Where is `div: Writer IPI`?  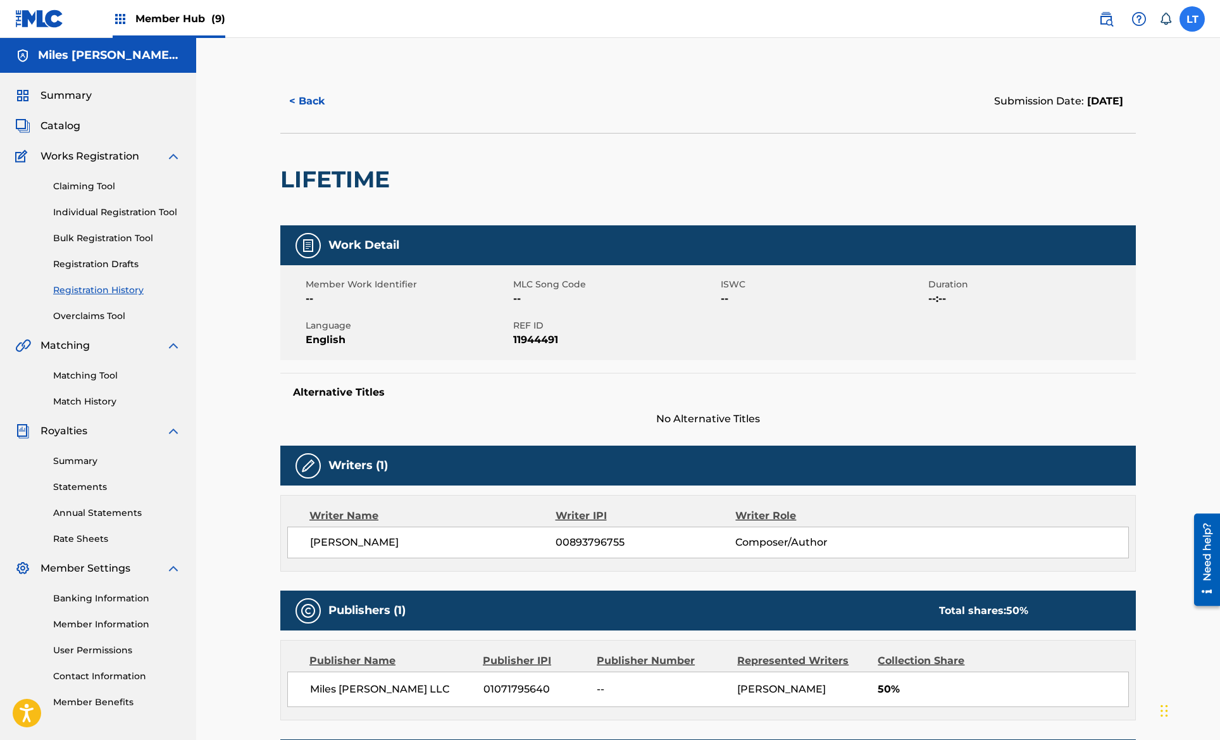
div: Writer IPI is located at coordinates (645, 516).